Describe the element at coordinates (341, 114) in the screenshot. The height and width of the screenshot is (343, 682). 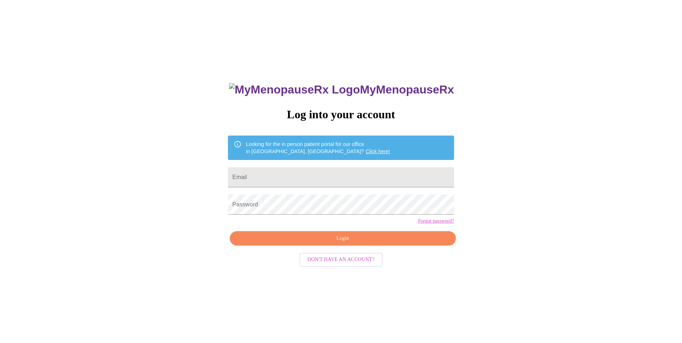
I see `h3: Log into your account` at that location.